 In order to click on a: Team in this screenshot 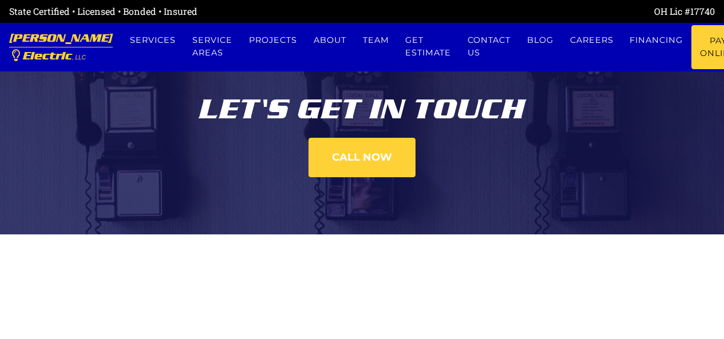, I will do `click(375, 40)`.